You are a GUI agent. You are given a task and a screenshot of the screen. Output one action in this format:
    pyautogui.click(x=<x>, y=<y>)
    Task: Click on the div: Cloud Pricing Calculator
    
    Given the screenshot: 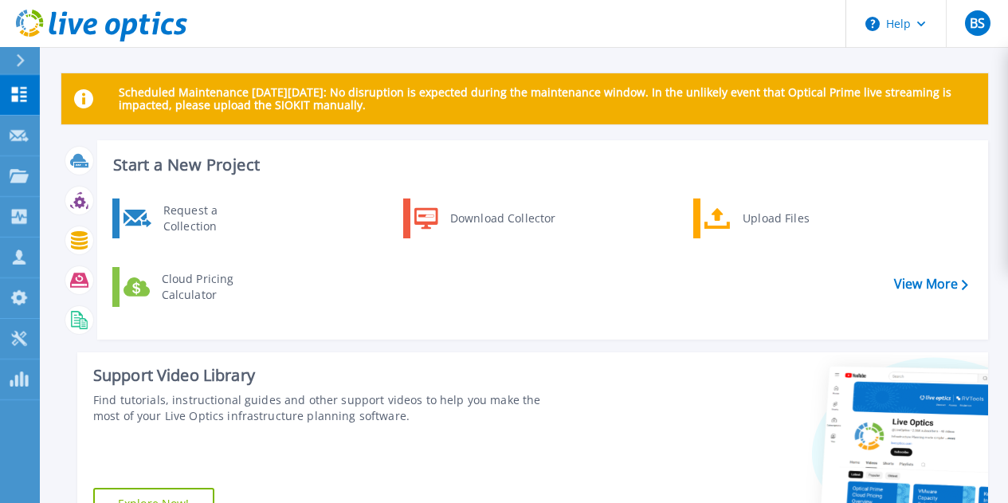 What is the action you would take?
    pyautogui.click(x=213, y=287)
    